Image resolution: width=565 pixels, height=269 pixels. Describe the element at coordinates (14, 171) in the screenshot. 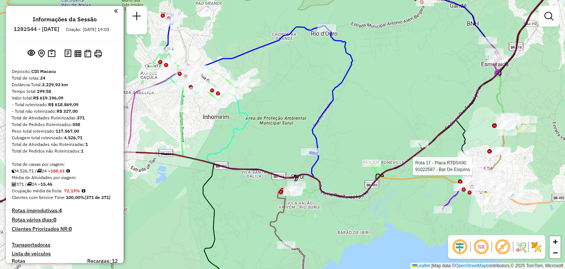

I see `i: Cubagem total roteirizado` at that location.